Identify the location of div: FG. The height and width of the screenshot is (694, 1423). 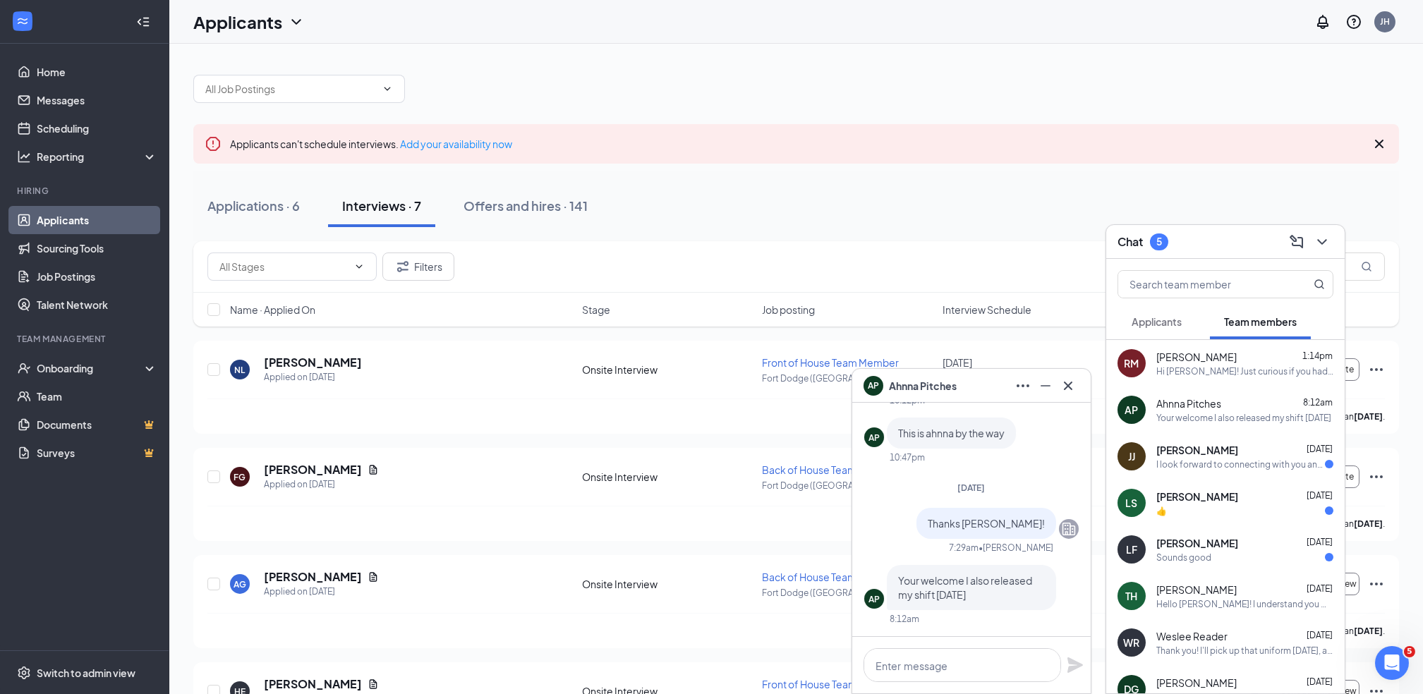
(240, 477).